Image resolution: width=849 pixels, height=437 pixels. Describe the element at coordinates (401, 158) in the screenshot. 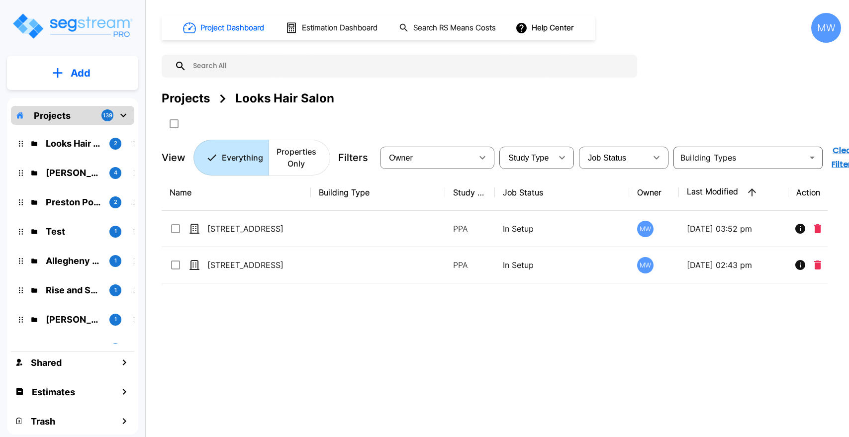

I see `span: Owner` at that location.